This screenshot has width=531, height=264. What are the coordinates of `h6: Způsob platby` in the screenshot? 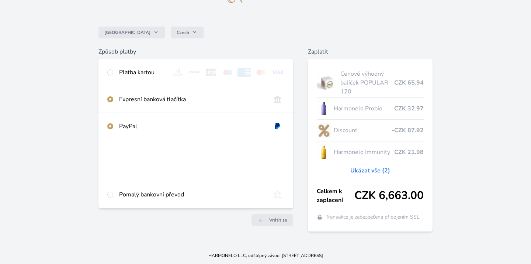 It's located at (196, 52).